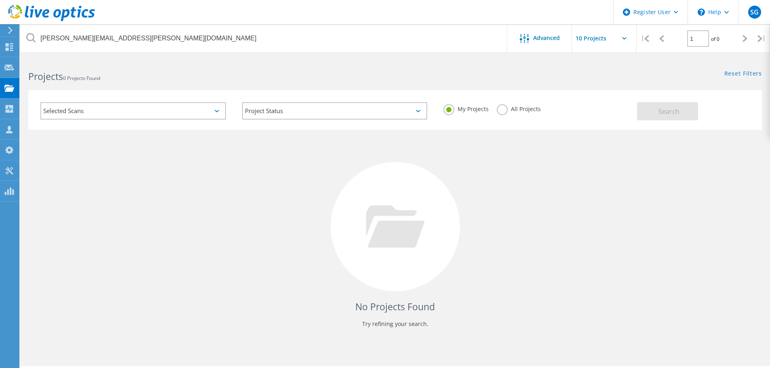 This screenshot has width=770, height=368. I want to click on button: Search, so click(667, 111).